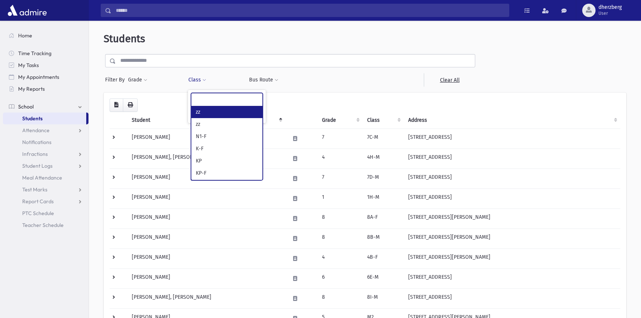  I want to click on th: Student: activate to sort column descending, so click(206, 120).